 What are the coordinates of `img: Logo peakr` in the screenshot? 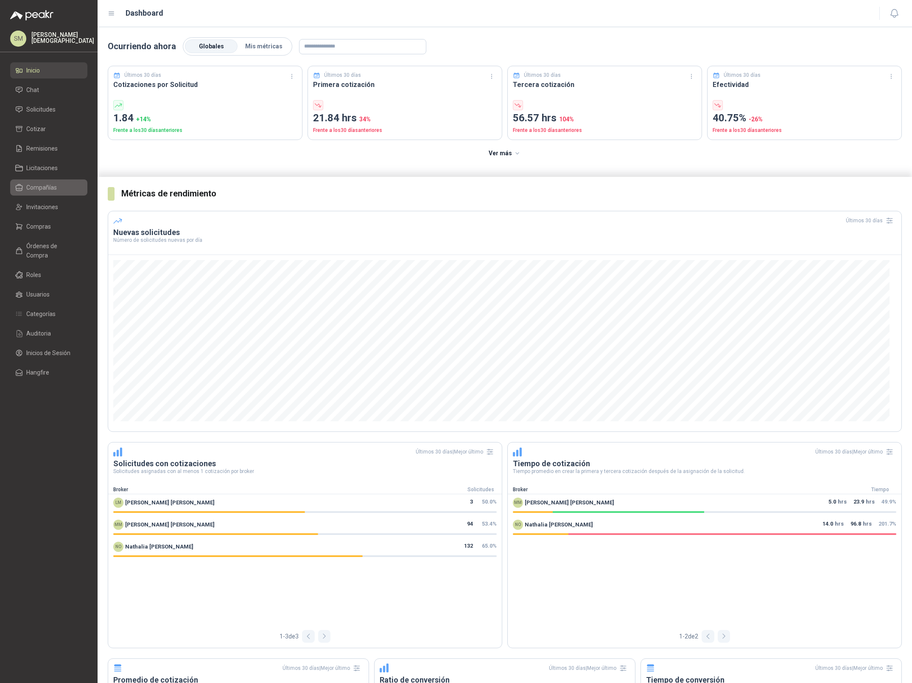 It's located at (32, 15).